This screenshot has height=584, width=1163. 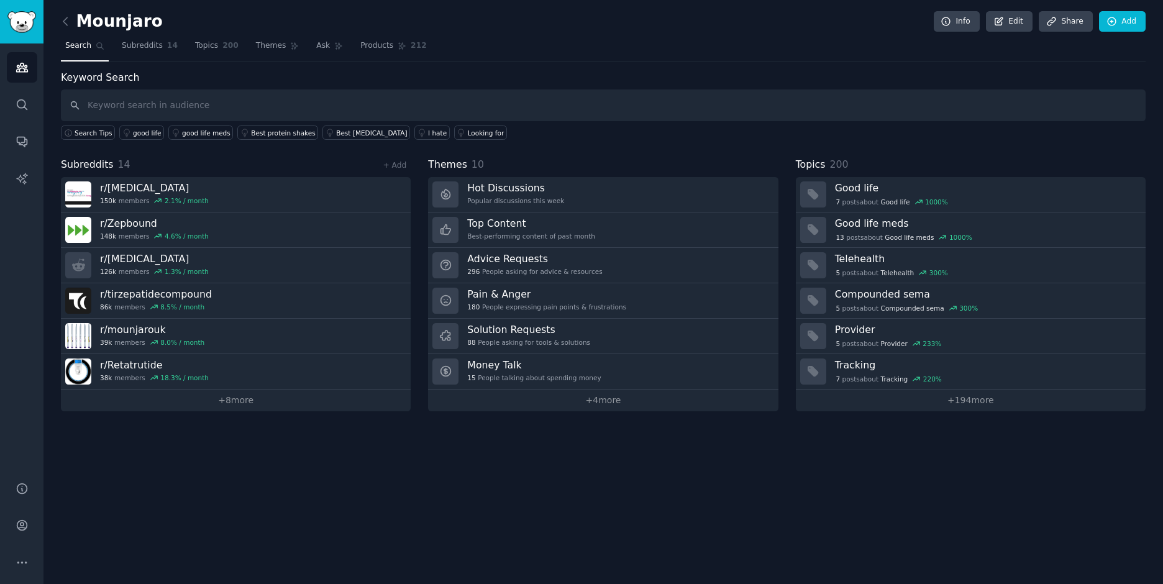 I want to click on h3: Good life, so click(x=986, y=188).